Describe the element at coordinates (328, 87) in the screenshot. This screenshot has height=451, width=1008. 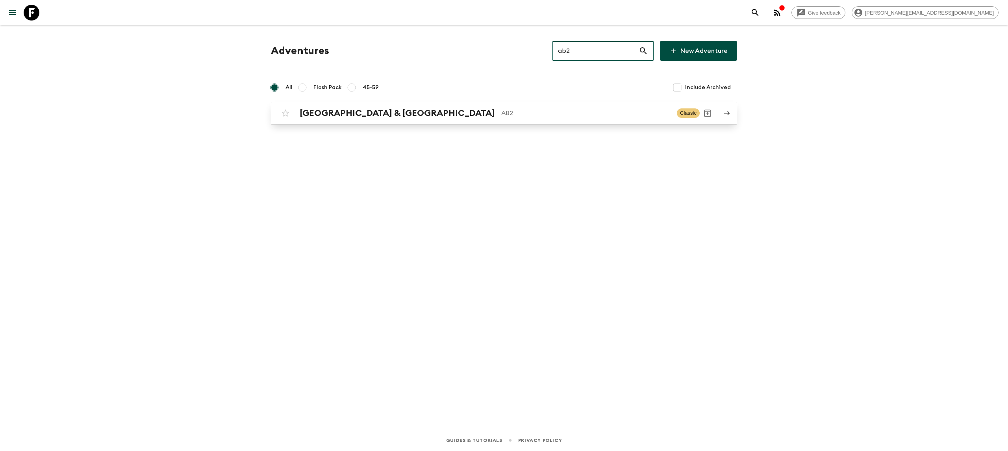
I see `span: Flash Pack` at that location.